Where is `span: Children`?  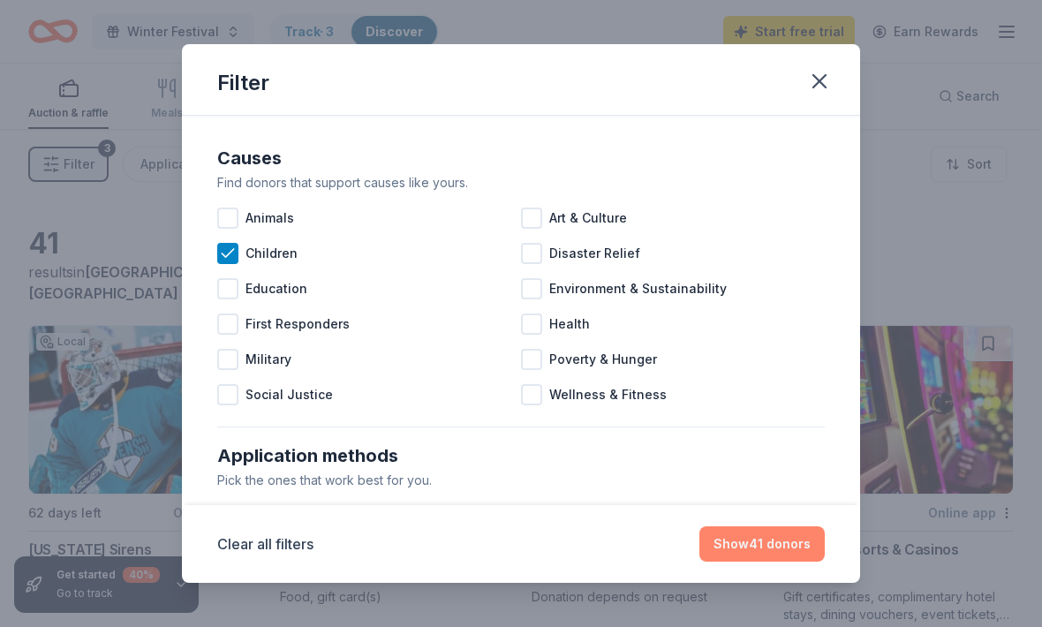 span: Children is located at coordinates (271, 253).